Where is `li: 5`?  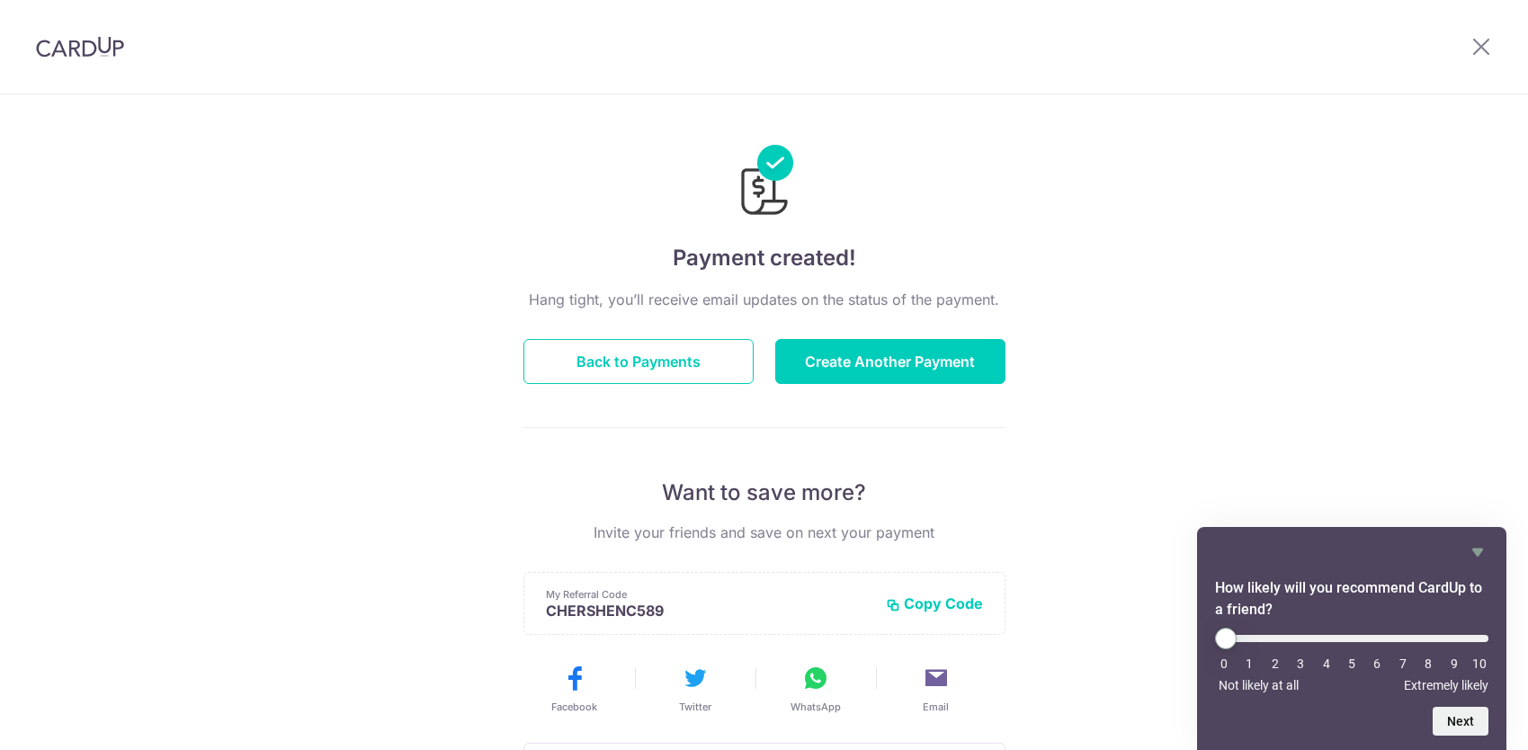
li: 5 is located at coordinates (1352, 664).